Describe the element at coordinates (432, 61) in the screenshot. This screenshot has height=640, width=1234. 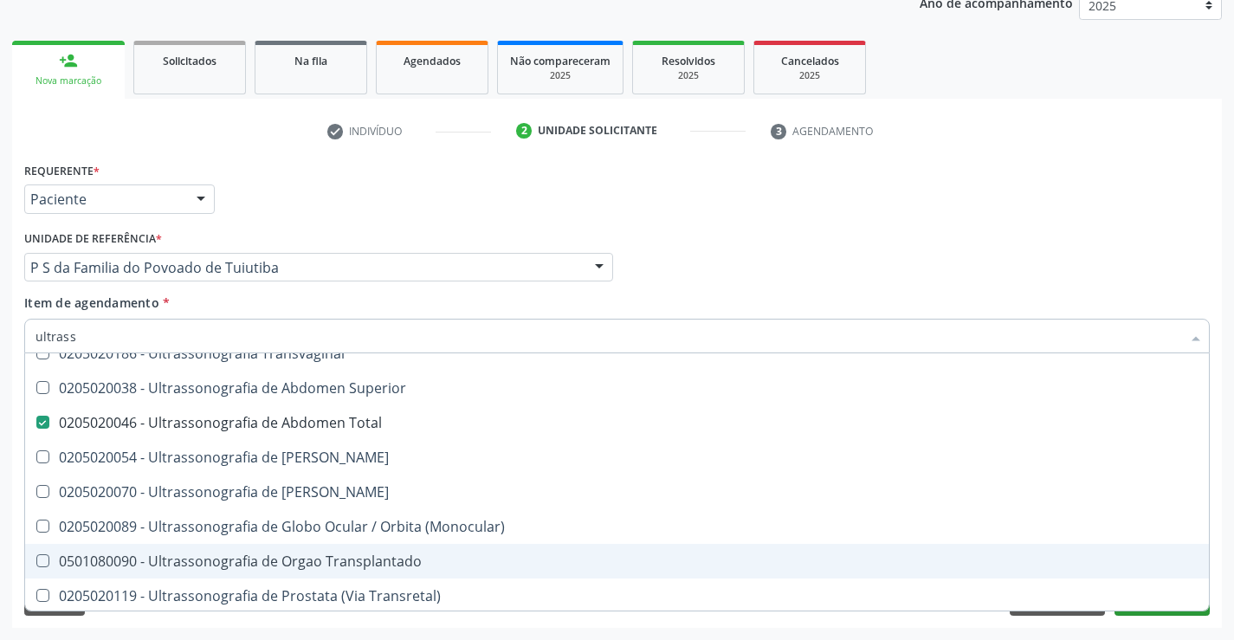
I see `span: Agendados` at that location.